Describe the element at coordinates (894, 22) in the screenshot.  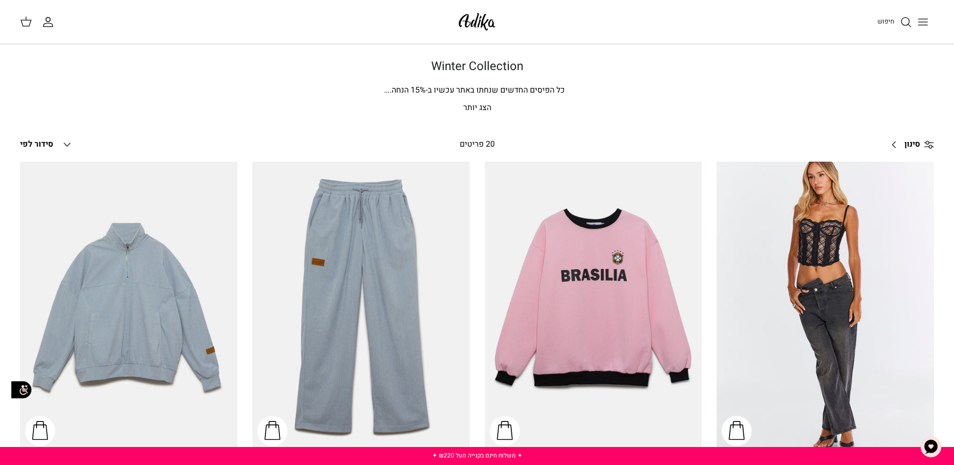
I see `a: חיפוש` at that location.